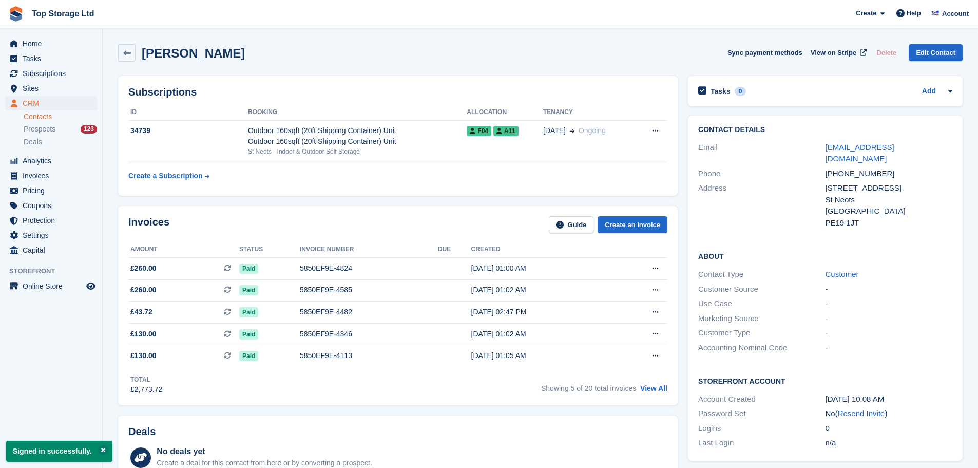  Describe the element at coordinates (53, 176) in the screenshot. I see `span: Invoices` at that location.